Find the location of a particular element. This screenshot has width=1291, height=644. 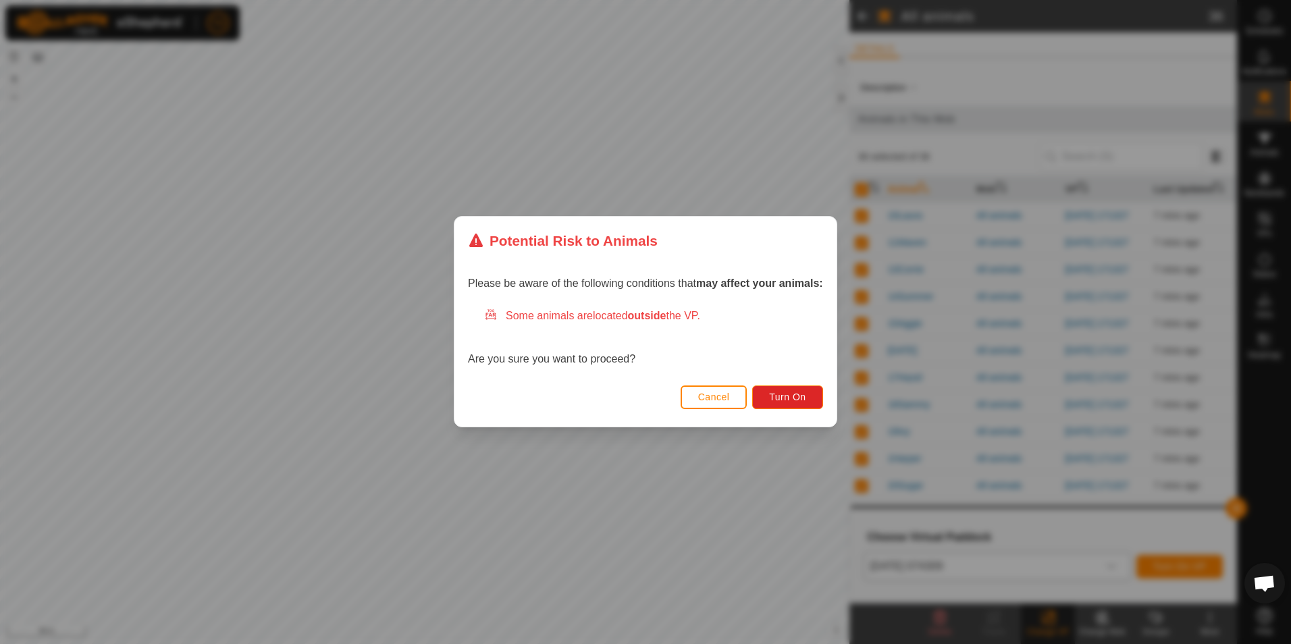

span: Please be aware of the following conditions that is located at coordinates (645, 284).